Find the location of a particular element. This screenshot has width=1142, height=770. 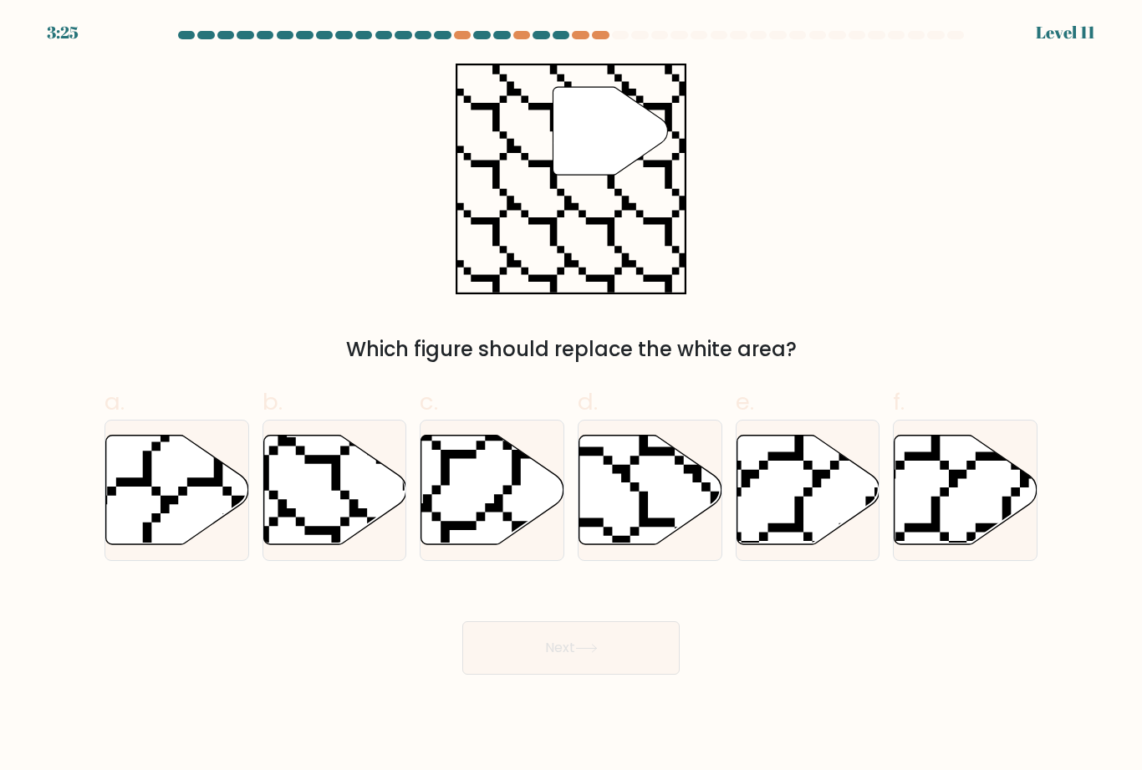

span: a. is located at coordinates (115, 401).